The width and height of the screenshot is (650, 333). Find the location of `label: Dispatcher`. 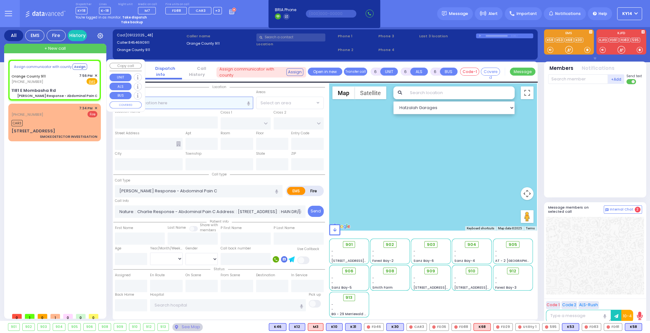

label: Dispatcher is located at coordinates (84, 4).